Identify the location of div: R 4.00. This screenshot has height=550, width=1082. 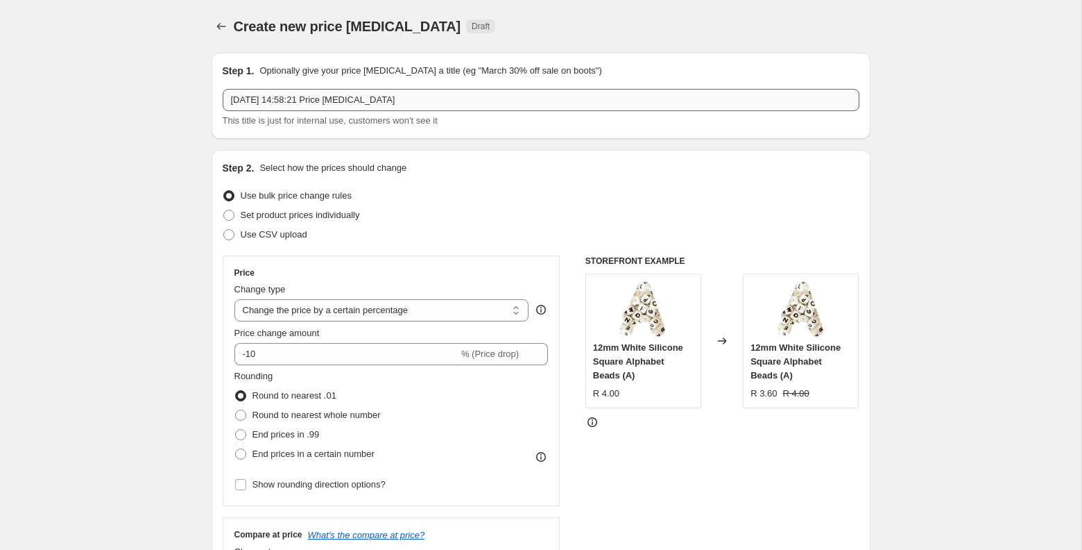
(606, 393).